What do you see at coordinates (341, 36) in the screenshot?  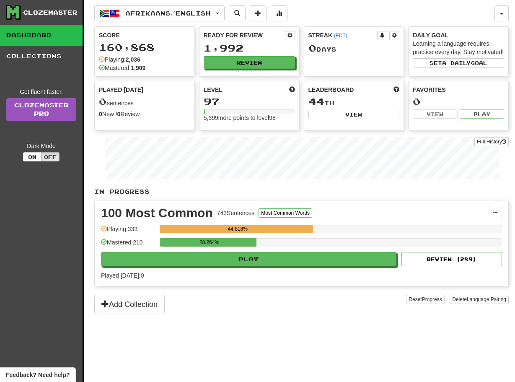 I see `a: (EDT)` at bounding box center [341, 36].